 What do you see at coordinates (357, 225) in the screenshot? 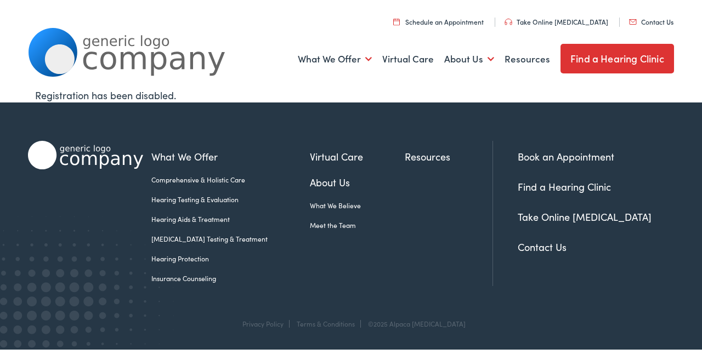
I see `a: Meet the Team` at bounding box center [357, 225].